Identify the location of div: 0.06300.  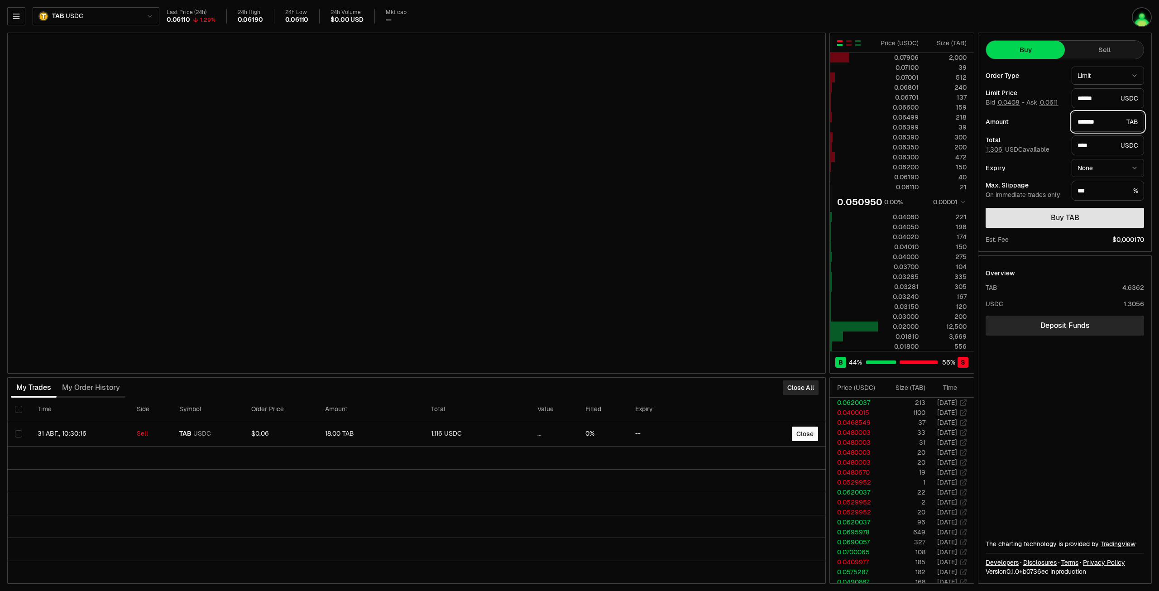
(898, 157).